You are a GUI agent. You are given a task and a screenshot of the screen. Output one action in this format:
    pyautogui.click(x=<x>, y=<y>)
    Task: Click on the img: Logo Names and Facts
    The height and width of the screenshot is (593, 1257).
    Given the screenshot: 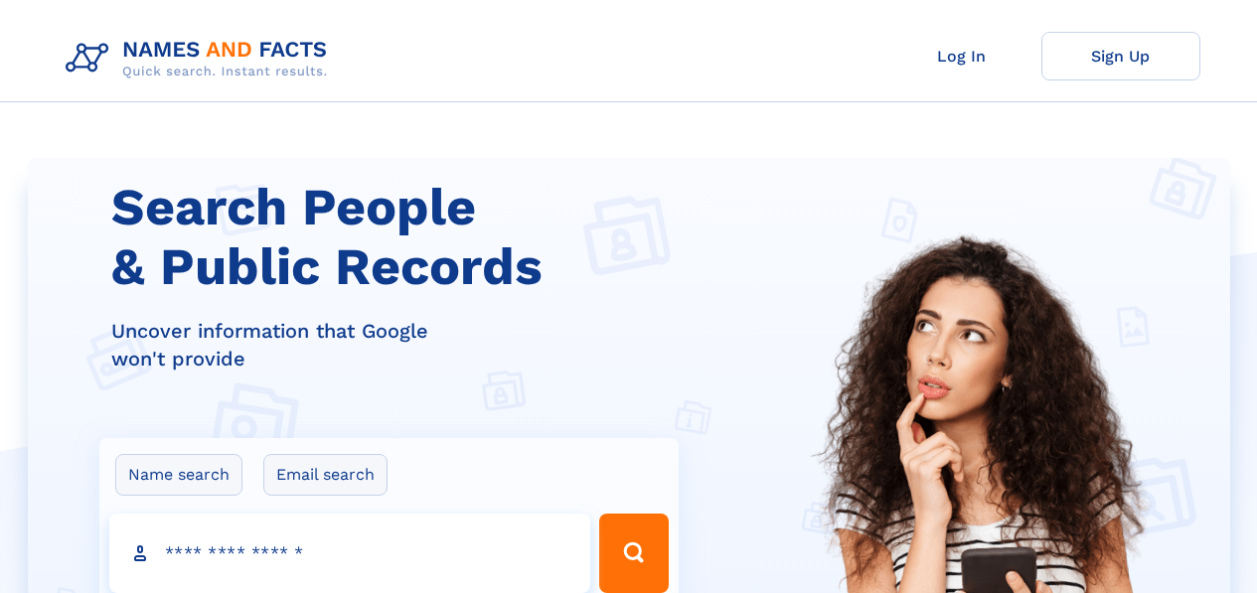 What is the action you would take?
    pyautogui.click(x=201, y=59)
    